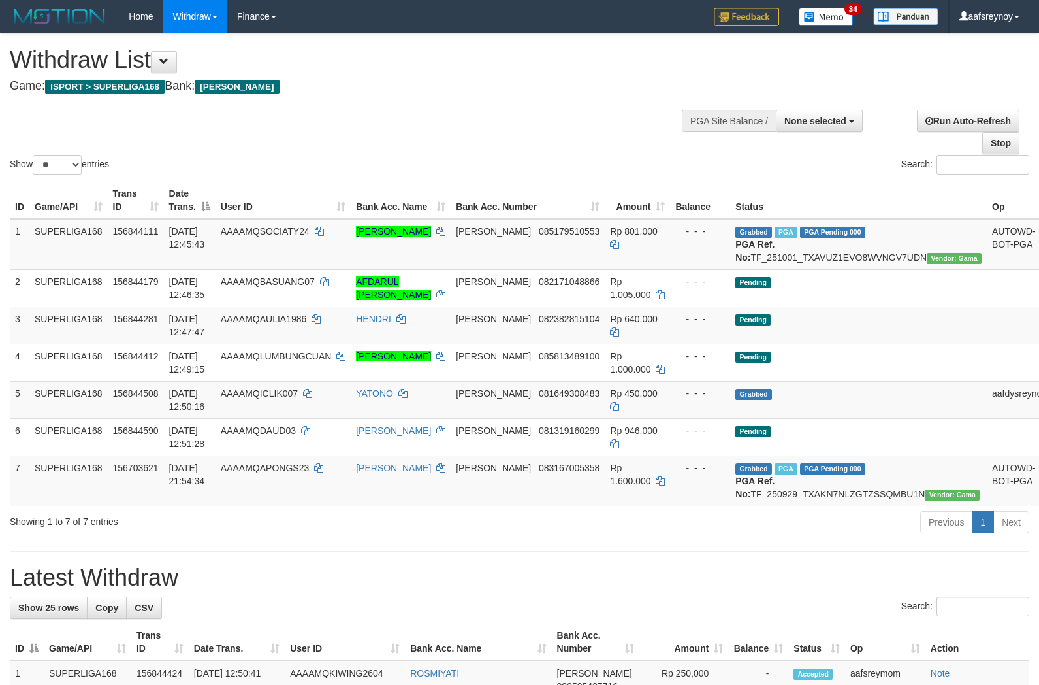  Describe the element at coordinates (965, 165) in the screenshot. I see `label: Search:` at that location.